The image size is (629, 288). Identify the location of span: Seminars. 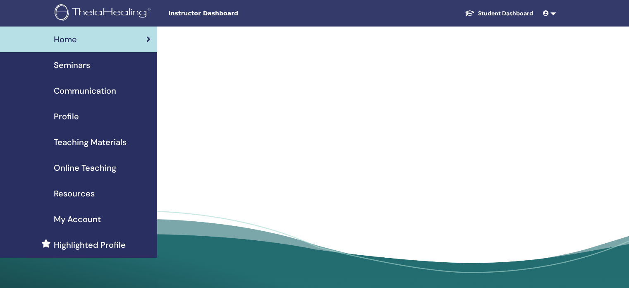
(72, 65).